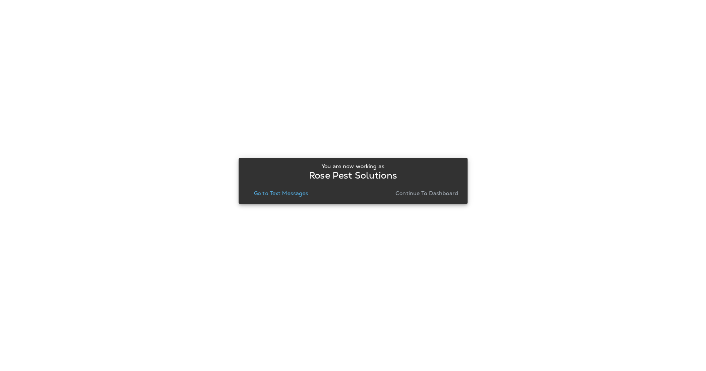 The image size is (706, 371). I want to click on button: Go to Text Messages, so click(281, 193).